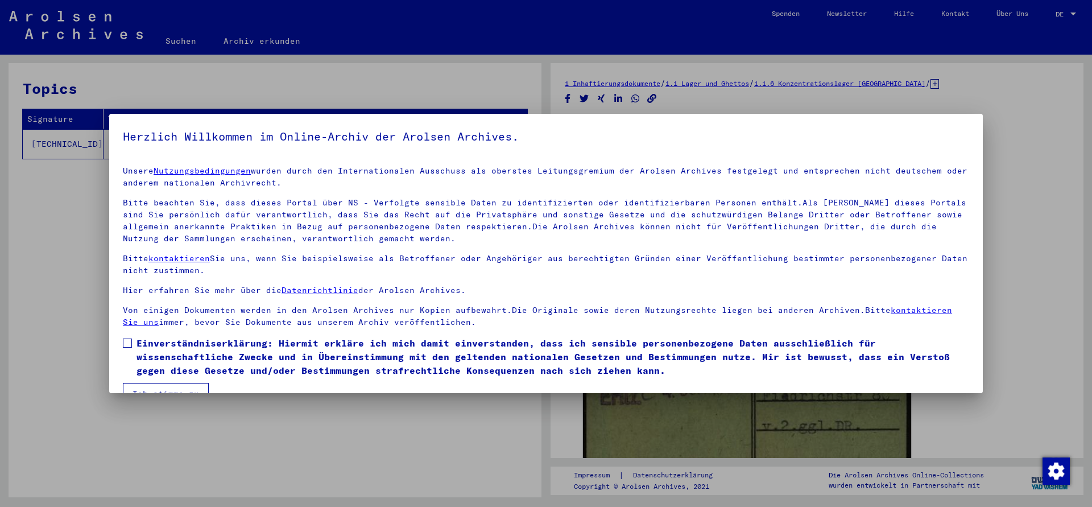 The width and height of the screenshot is (1092, 507). I want to click on p: Von einigen Dokumenten werden in den Arolsen Archives nur Kopien aufbewahrt.Die Originale sowie d..., so click(546, 316).